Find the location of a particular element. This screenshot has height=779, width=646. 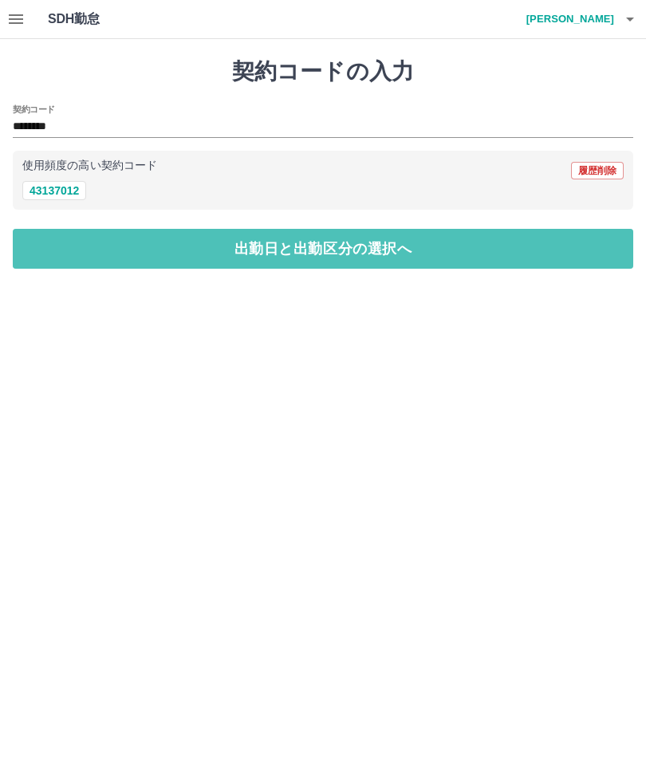

h2: 契約コード is located at coordinates (33, 109).